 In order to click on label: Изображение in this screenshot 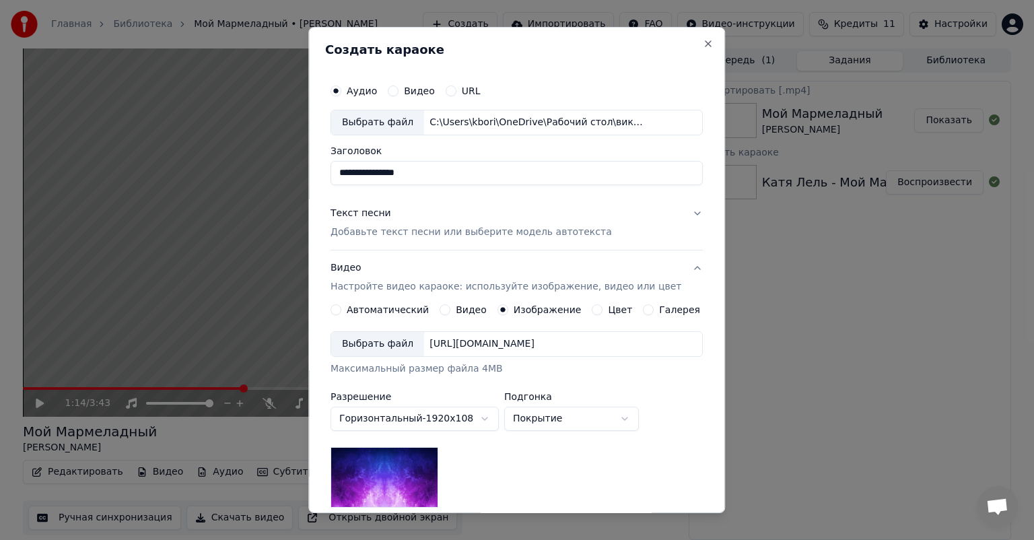, I will do `click(547, 310)`.